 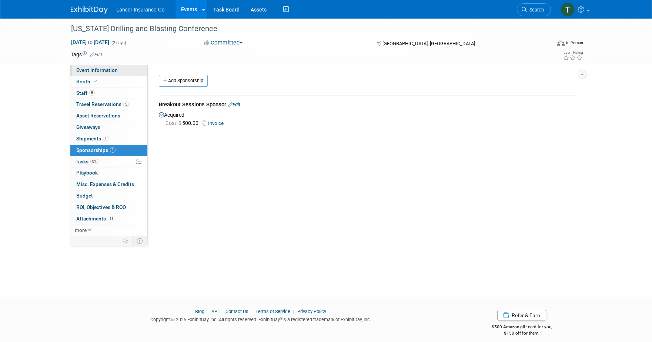 What do you see at coordinates (140, 241) in the screenshot?
I see `td: Toggle Event Tabs` at bounding box center [140, 241].